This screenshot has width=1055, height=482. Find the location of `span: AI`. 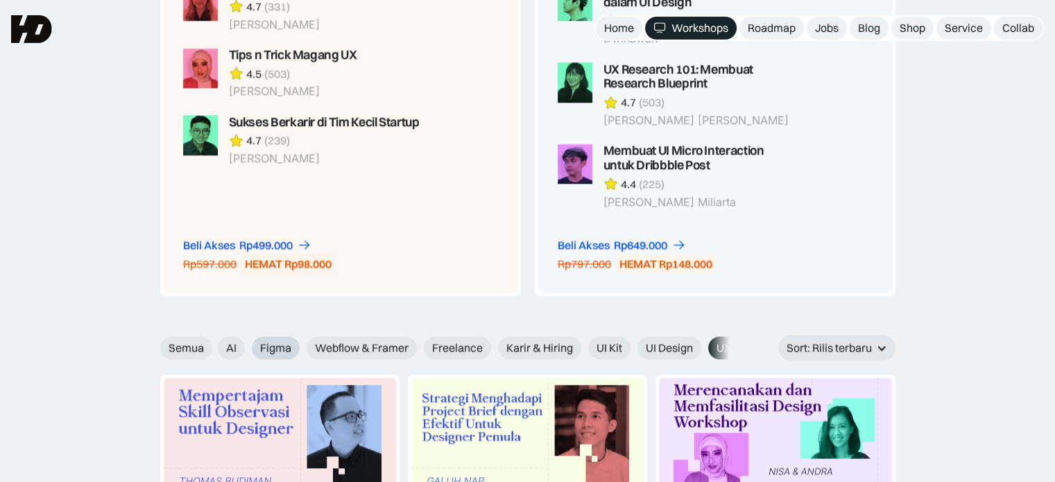

span: AI is located at coordinates (231, 348).